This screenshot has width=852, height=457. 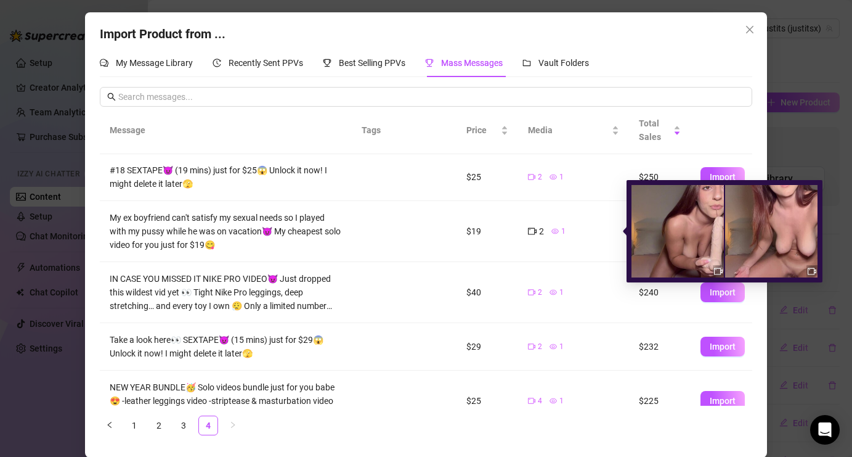 I want to click on span: Mass Messages, so click(x=472, y=63).